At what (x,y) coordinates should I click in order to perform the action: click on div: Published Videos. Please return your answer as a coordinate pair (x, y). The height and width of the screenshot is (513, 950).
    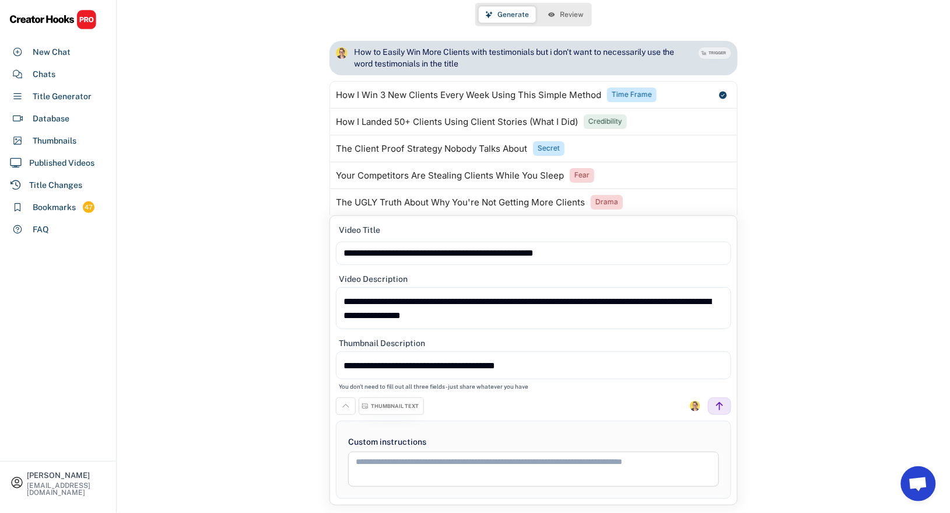
    Looking at the image, I should click on (62, 163).